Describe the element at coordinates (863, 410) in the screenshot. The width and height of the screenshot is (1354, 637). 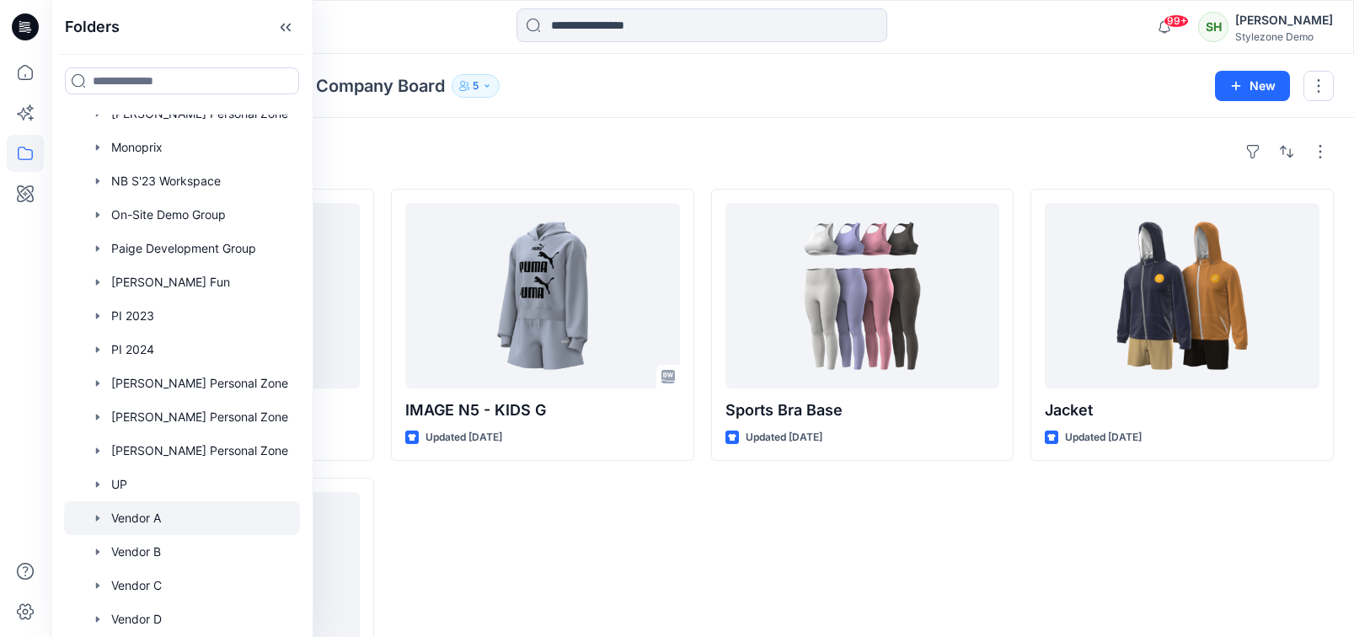
I see `p: Sports Bra Base` at that location.